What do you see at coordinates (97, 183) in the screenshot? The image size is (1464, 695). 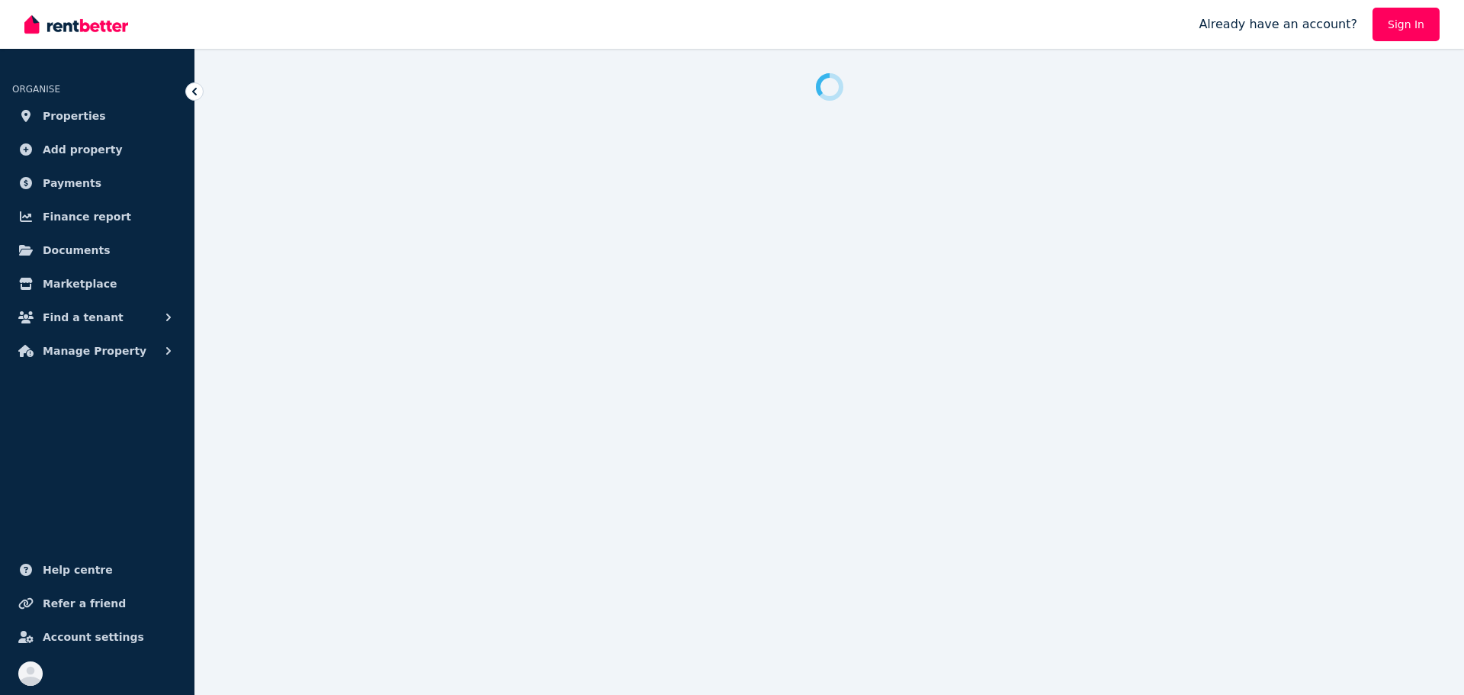 I see `a: Payments` at bounding box center [97, 183].